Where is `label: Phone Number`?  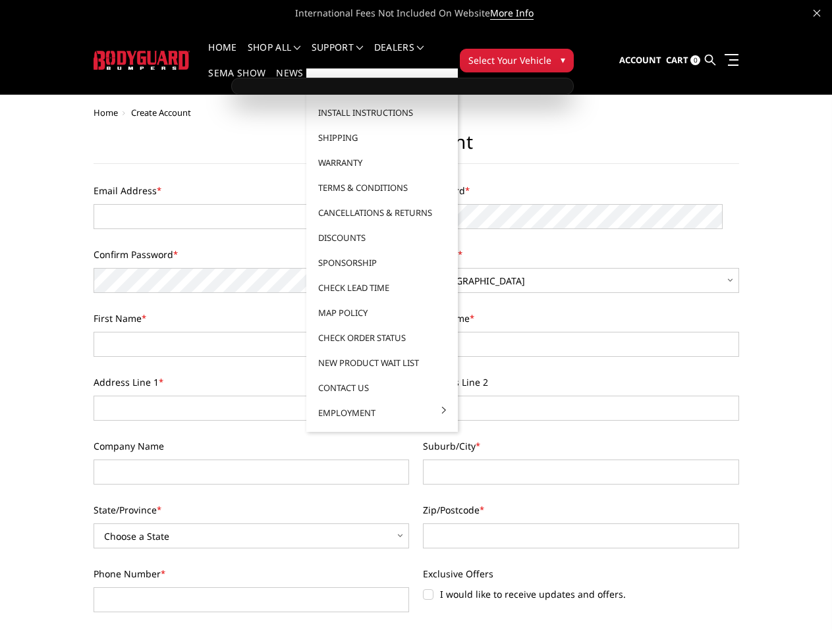
label: Phone Number is located at coordinates (251, 573).